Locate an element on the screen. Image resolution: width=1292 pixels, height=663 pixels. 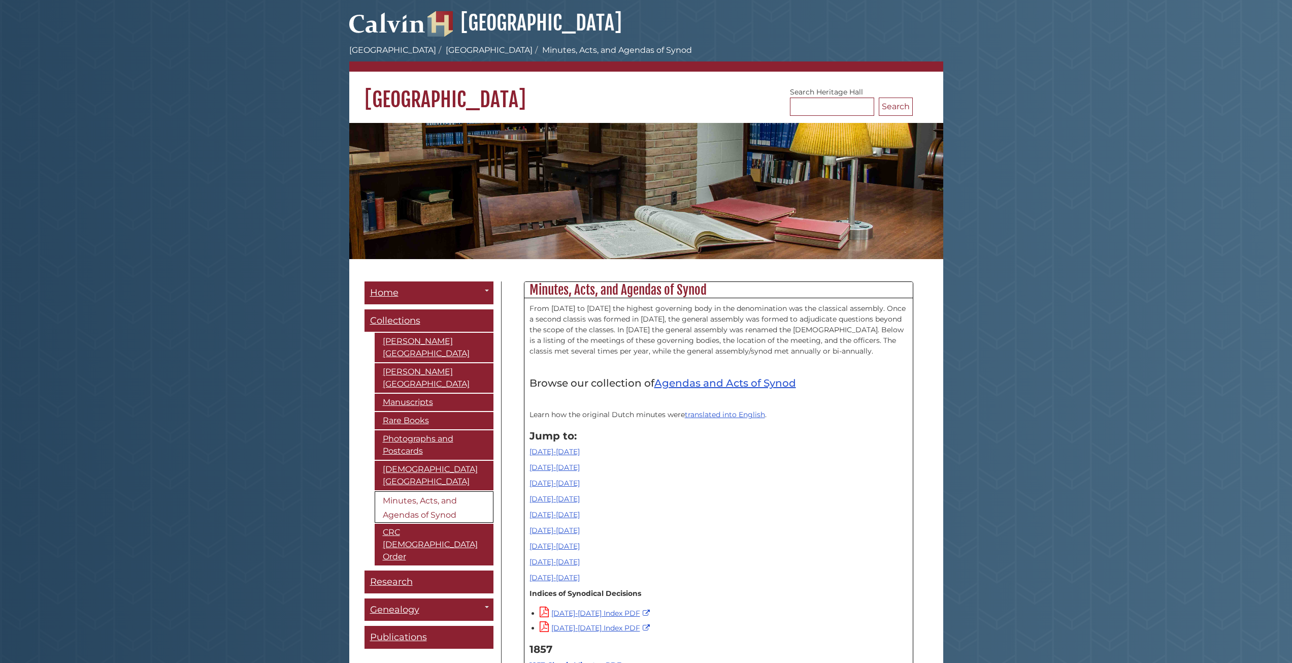
span: Genealogy is located at coordinates (395, 609).